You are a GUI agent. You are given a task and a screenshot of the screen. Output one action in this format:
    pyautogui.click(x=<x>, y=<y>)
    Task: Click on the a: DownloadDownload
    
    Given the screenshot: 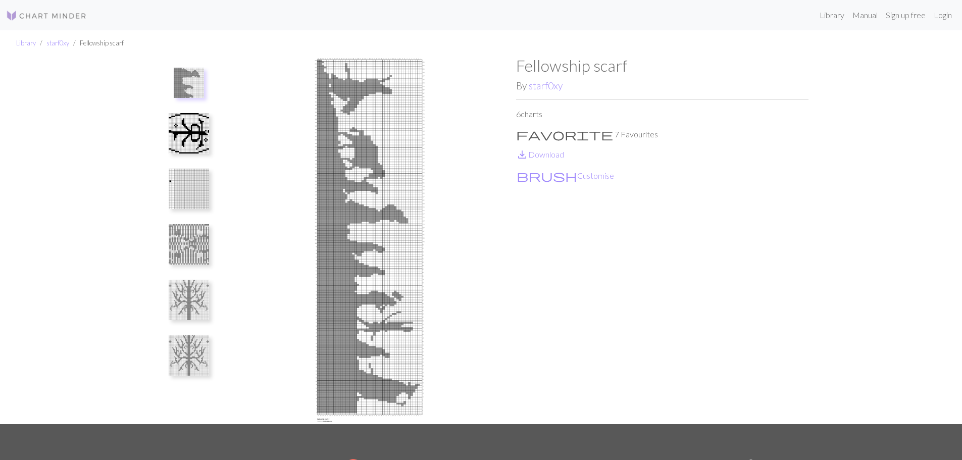 What is the action you would take?
    pyautogui.click(x=540, y=154)
    